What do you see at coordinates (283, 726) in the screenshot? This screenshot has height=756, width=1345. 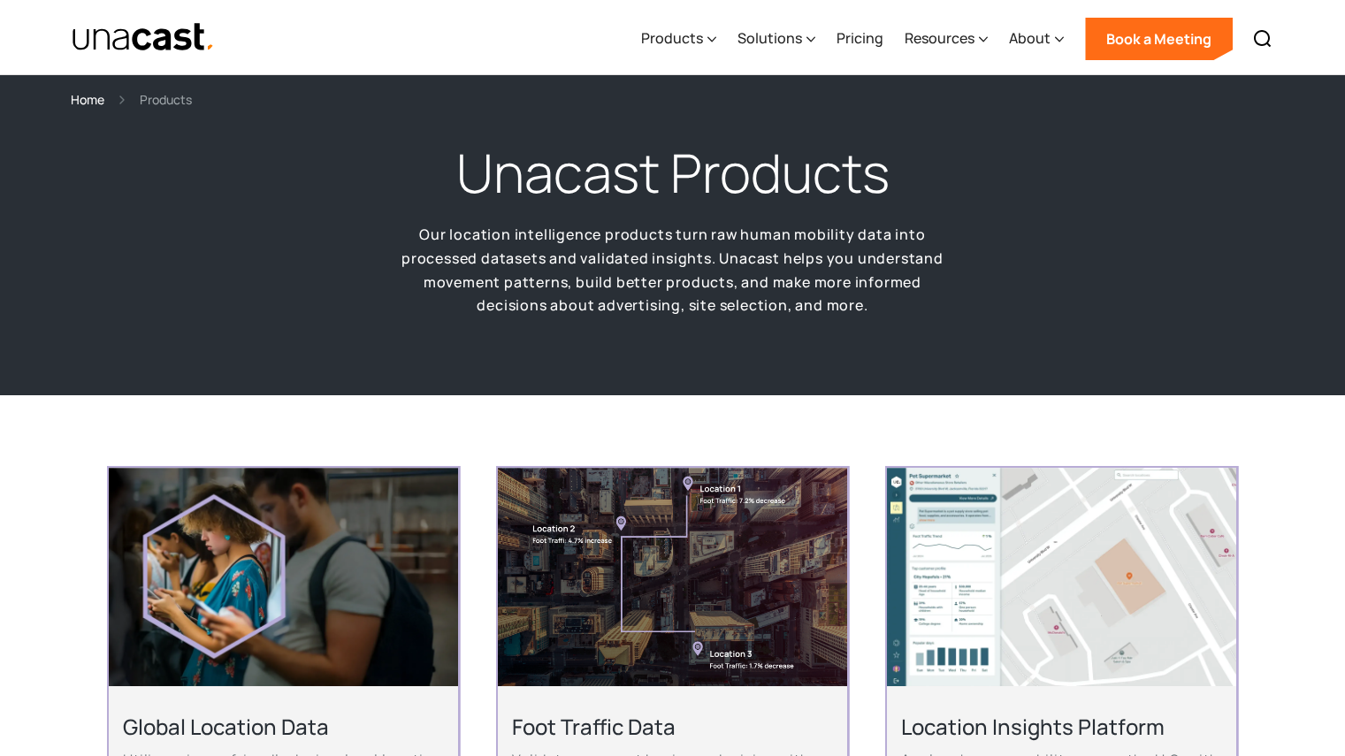 I see `h2: Global Location Data` at bounding box center [283, 726].